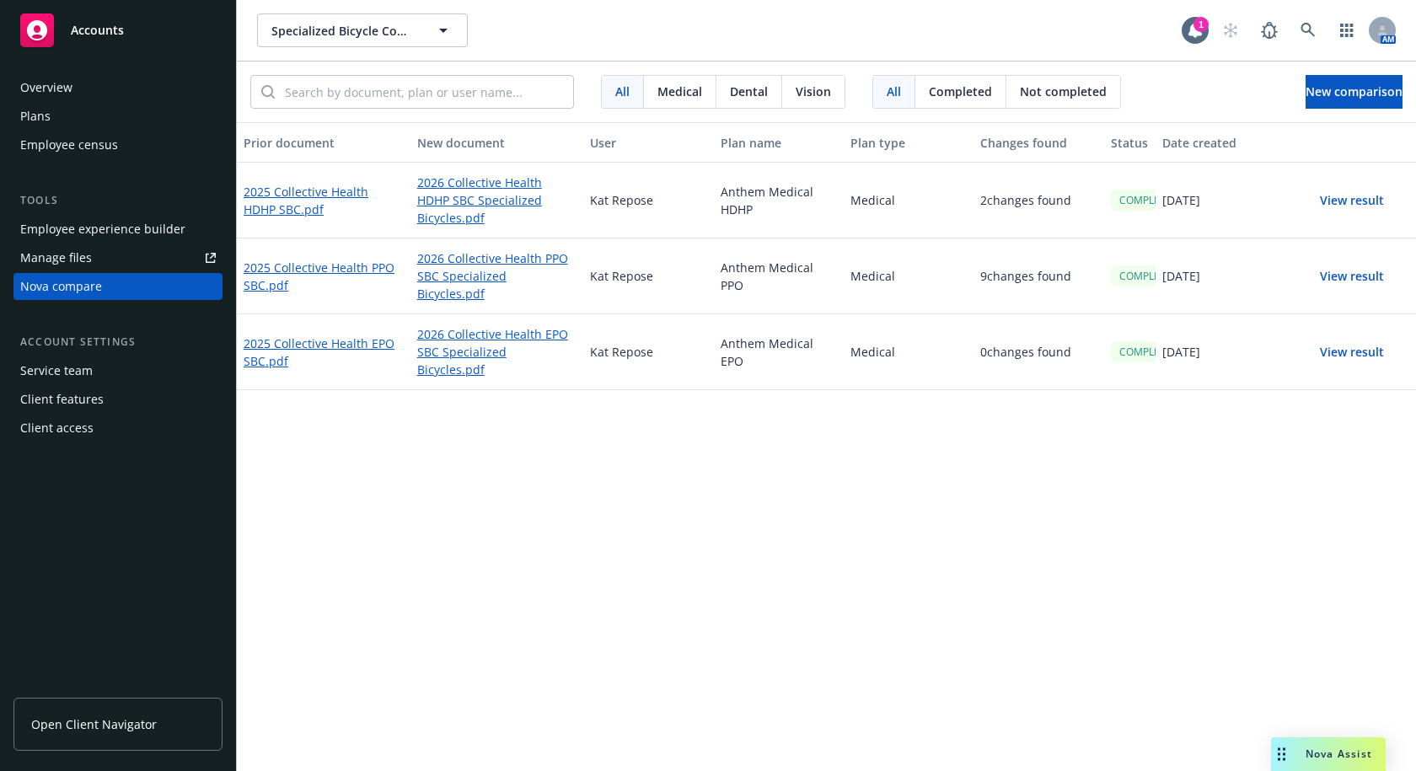 This screenshot has width=1416, height=771. What do you see at coordinates (779, 352) in the screenshot?
I see `div: Anthem Medical EPO` at bounding box center [779, 352].